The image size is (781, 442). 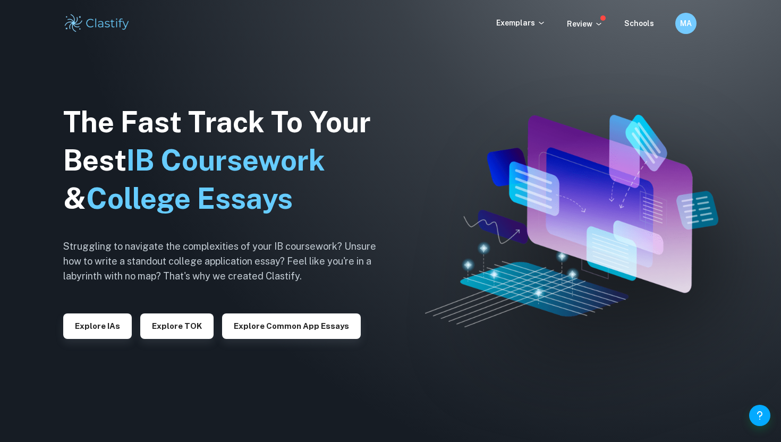 What do you see at coordinates (585, 24) in the screenshot?
I see `p: Review` at bounding box center [585, 24].